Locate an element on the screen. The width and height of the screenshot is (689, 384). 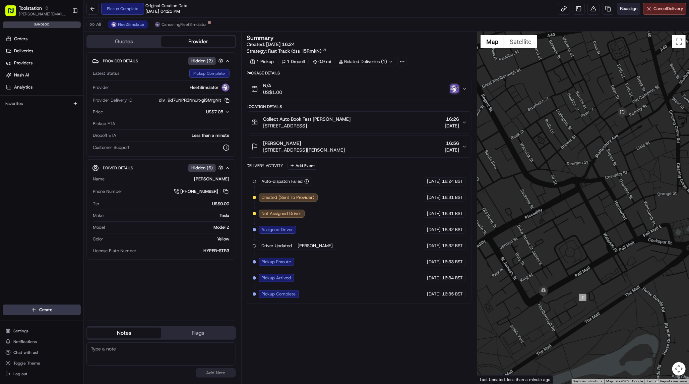
button: Settings is located at coordinates (42, 331).